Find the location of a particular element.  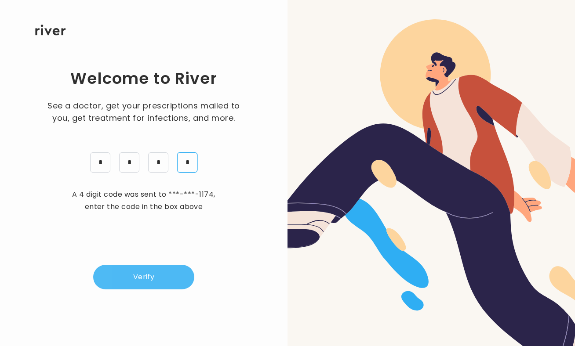

h1: Welcome to River is located at coordinates (143, 79).